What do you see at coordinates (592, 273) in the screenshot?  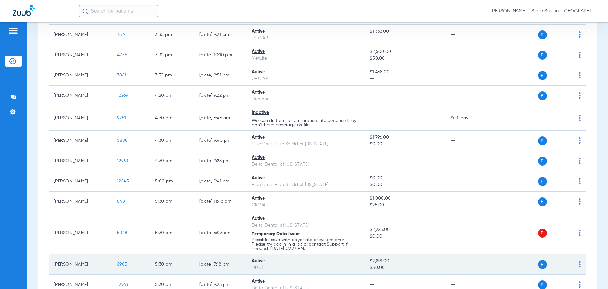 I see `div: Chat Widget` at bounding box center [592, 273].